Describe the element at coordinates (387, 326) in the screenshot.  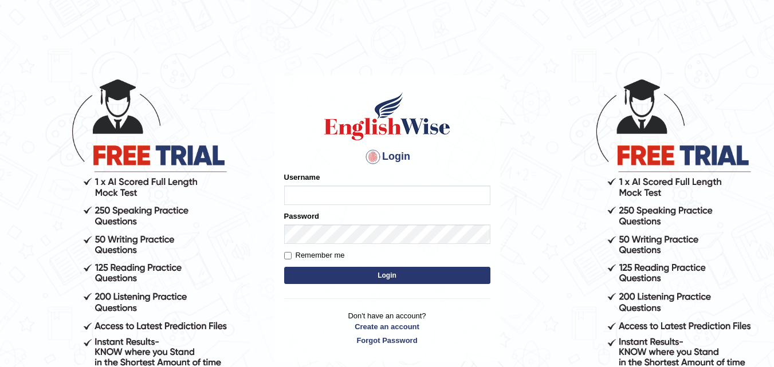
I see `a: Create an account` at that location.